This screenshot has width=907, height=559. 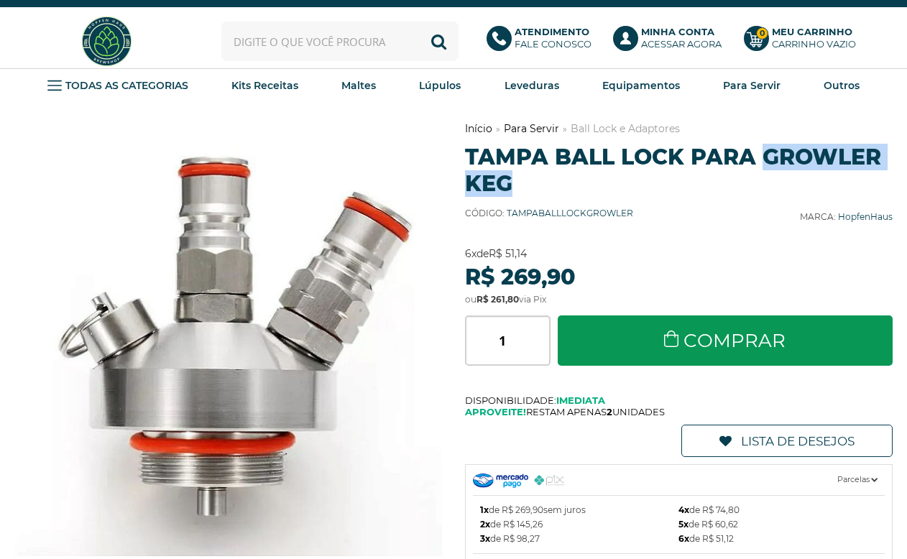 What do you see at coordinates (678, 412) in the screenshot?
I see `span: Restam apenas unidades` at bounding box center [678, 412].